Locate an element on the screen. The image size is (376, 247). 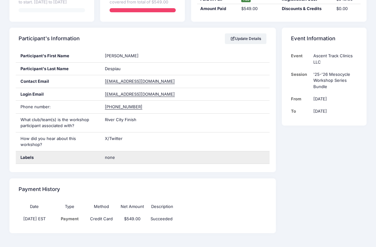
span: Despiau is located at coordinates (113, 69).